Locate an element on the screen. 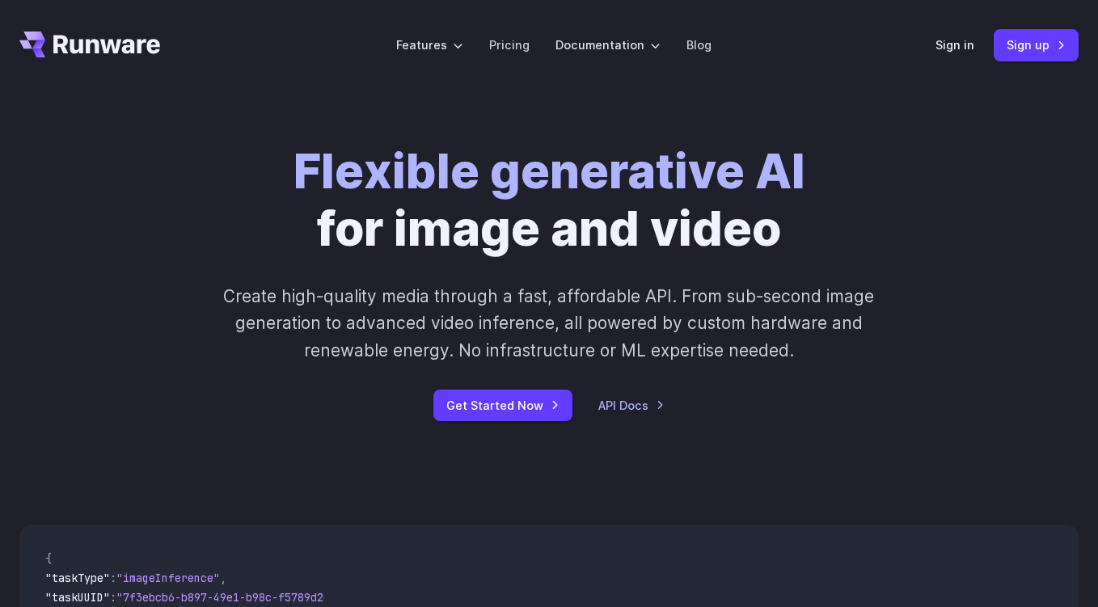  span: "7f3ebcb6-b897-49e1-b98c-f5789d2d40d7" is located at coordinates (239, 597).